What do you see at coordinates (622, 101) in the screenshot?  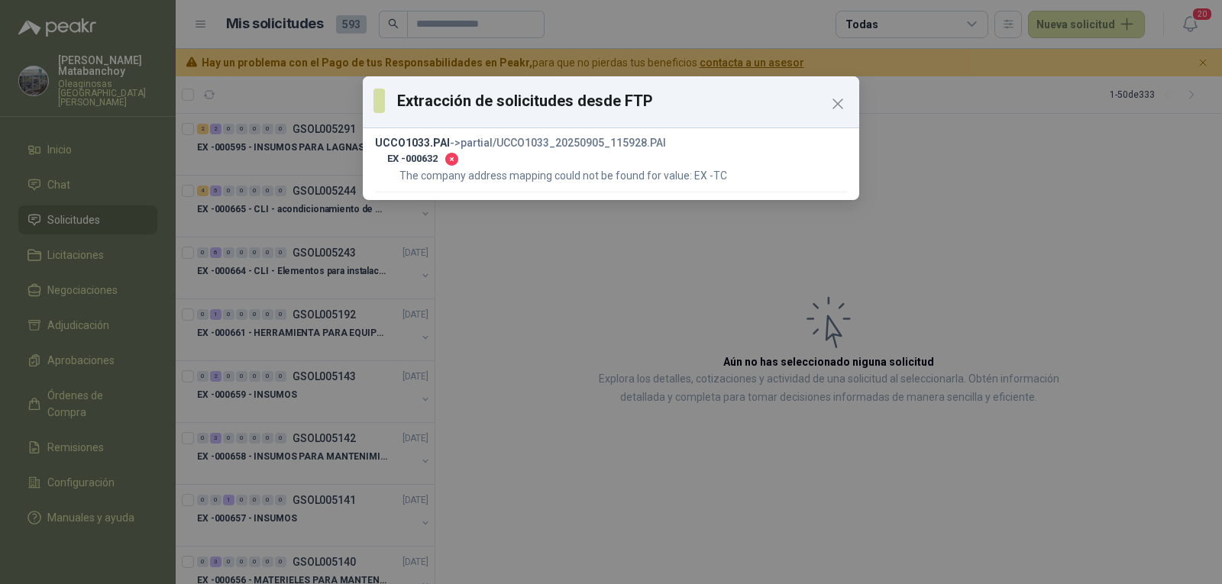 I see `h3: Extracción de solicitudes desde FTP` at bounding box center [622, 101].